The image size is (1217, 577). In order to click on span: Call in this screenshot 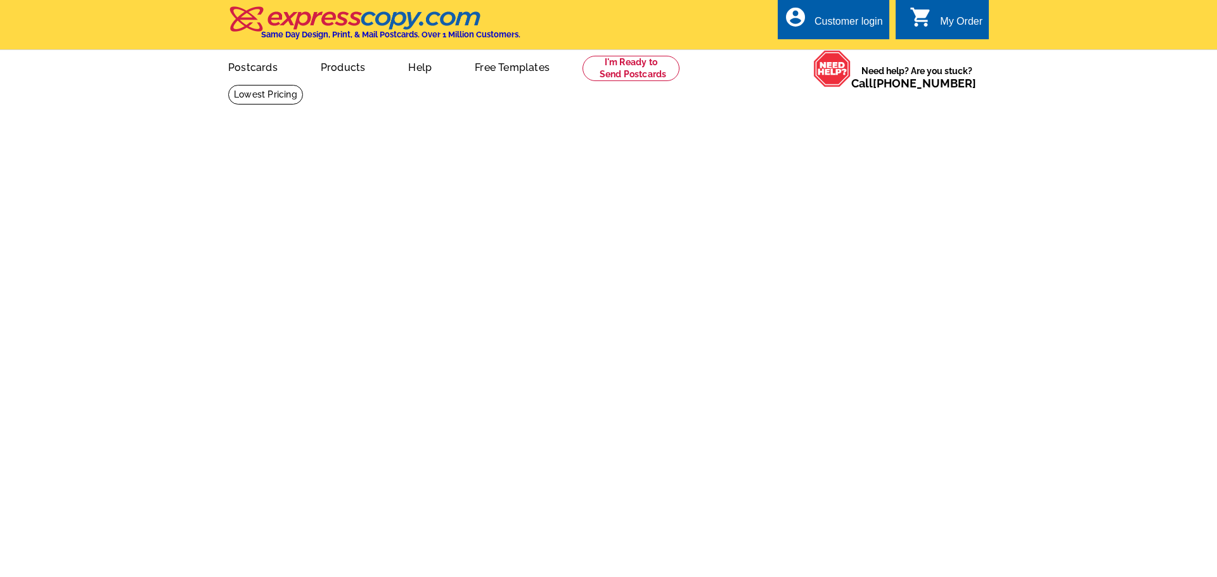, I will do `click(913, 83)`.